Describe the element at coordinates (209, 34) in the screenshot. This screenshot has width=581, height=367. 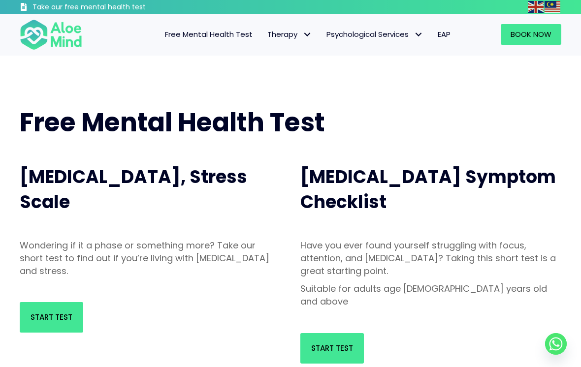
I see `a: Free Mental Health Test` at that location.